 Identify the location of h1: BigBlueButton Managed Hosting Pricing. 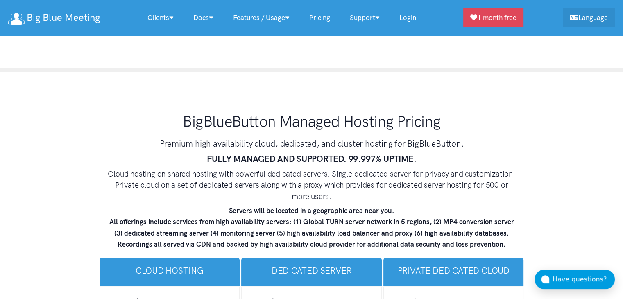
(312, 121).